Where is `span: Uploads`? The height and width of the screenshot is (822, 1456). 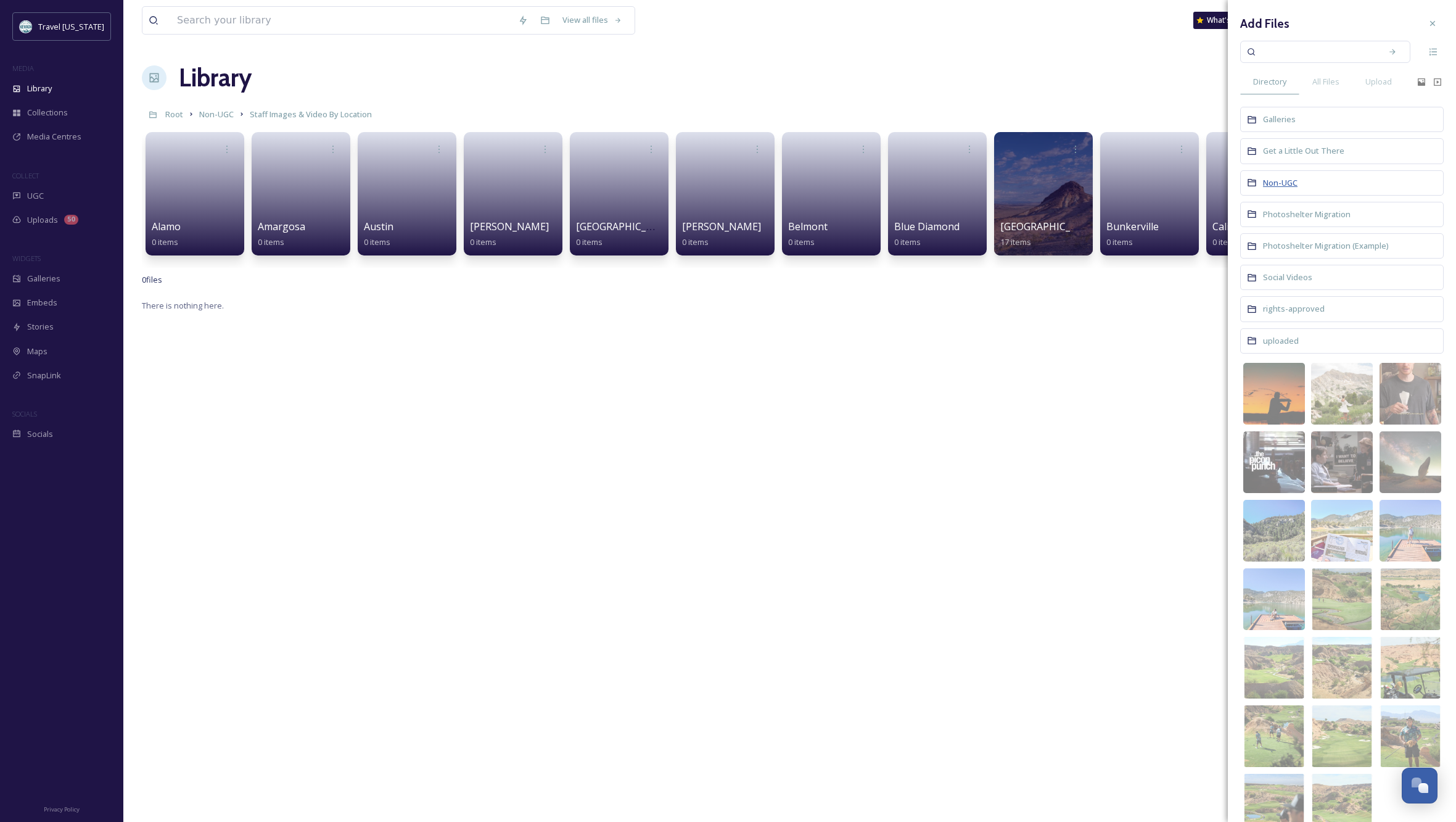 span: Uploads is located at coordinates (42, 220).